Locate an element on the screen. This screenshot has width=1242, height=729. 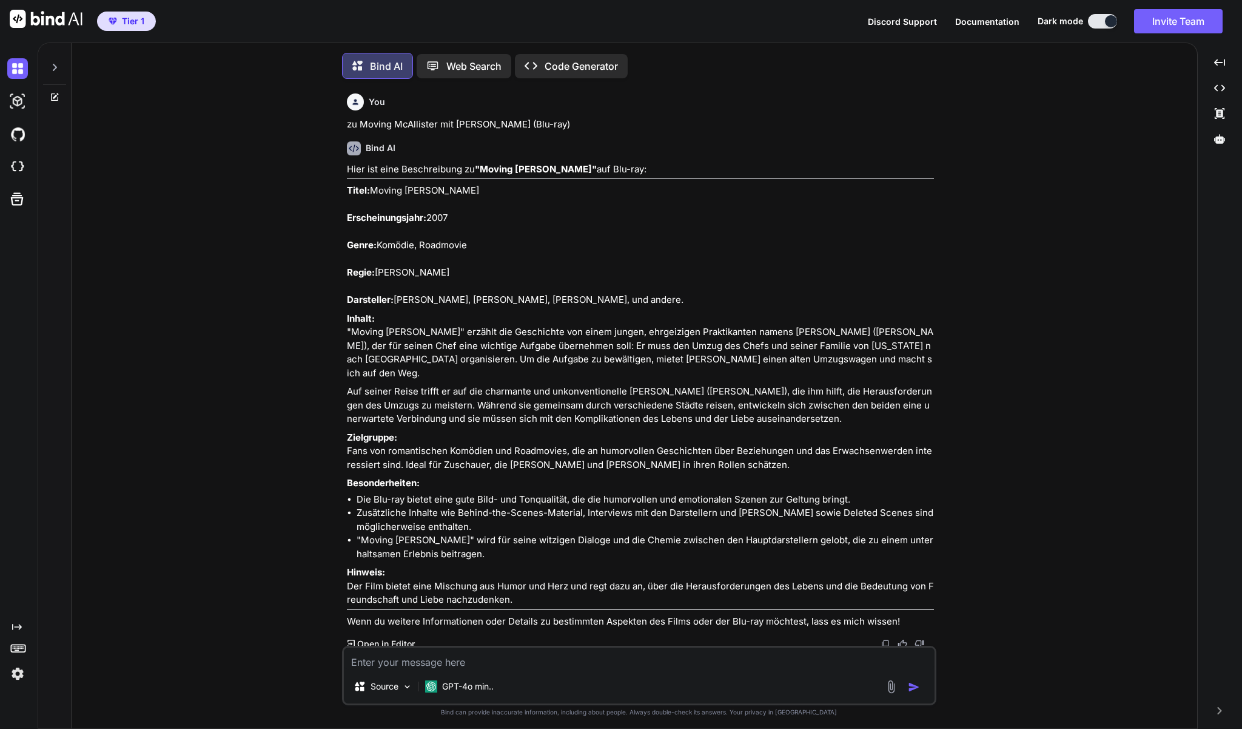
strong: Darsteller: is located at coordinates (370, 299).